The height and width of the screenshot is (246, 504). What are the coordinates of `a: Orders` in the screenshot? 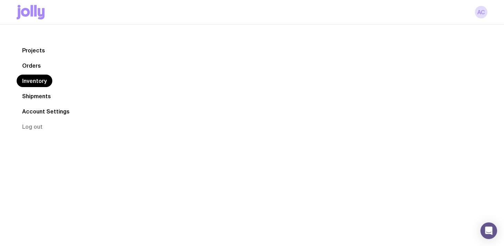 It's located at (32, 66).